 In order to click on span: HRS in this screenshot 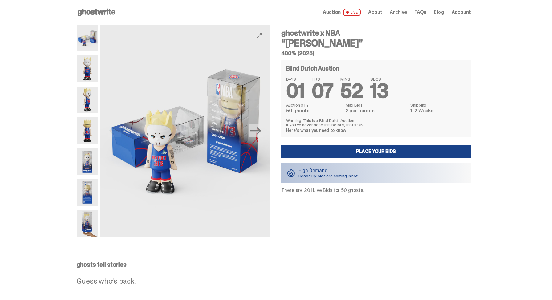, I will do `click(322, 79)`.